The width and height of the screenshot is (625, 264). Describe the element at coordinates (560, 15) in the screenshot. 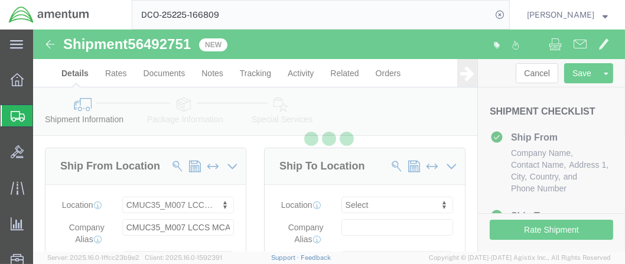

I see `span: Roger Hankins` at that location.